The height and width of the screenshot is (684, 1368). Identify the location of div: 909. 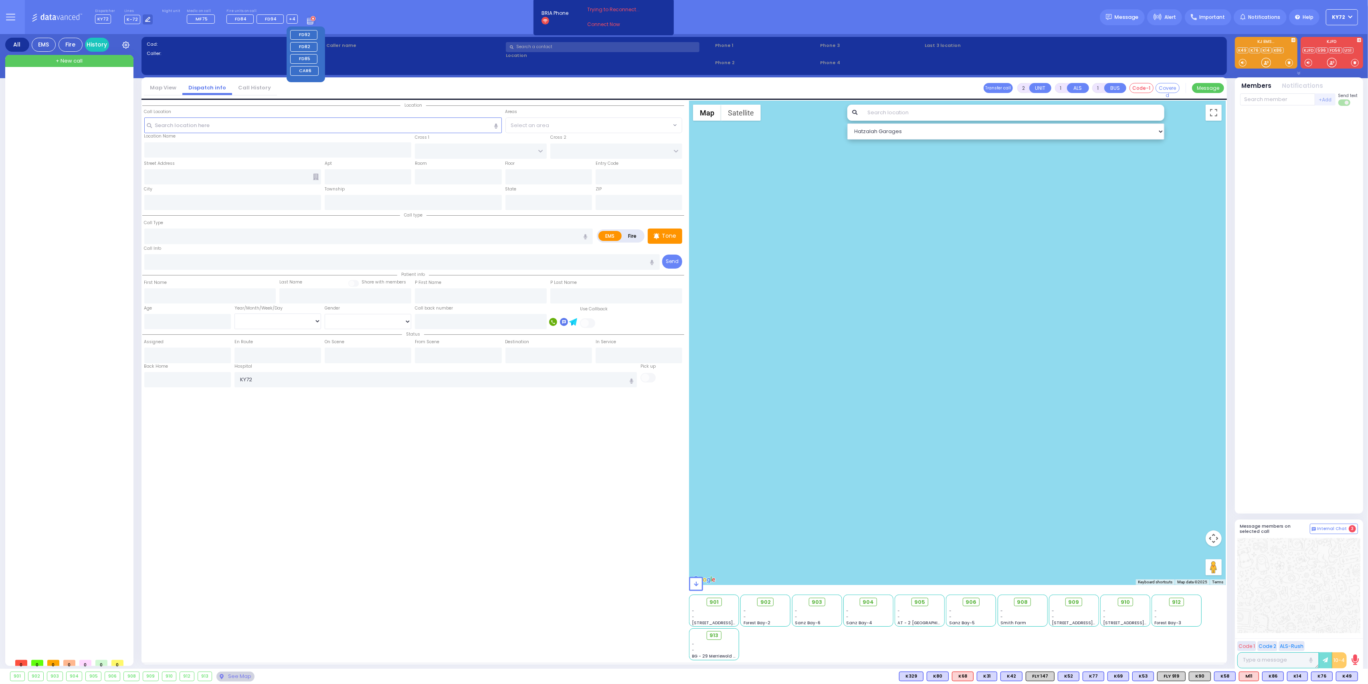
(151, 676).